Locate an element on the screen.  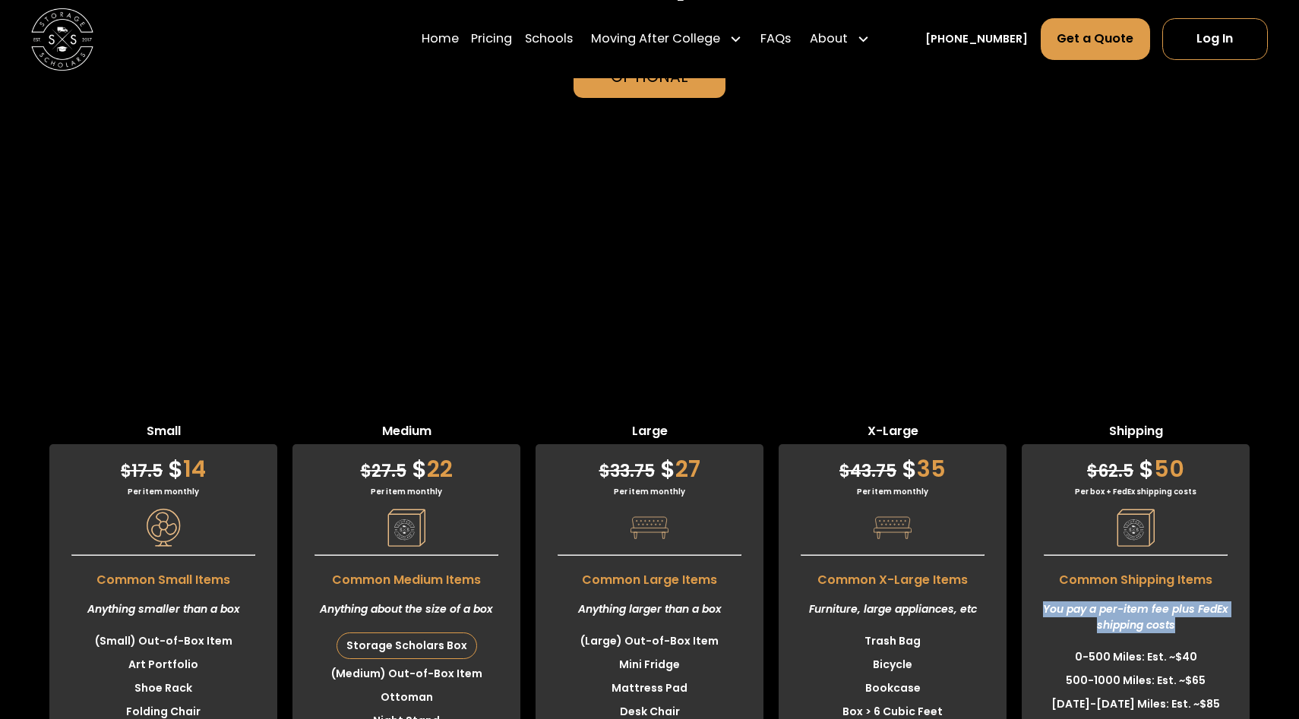
div: 35 is located at coordinates (893, 465).